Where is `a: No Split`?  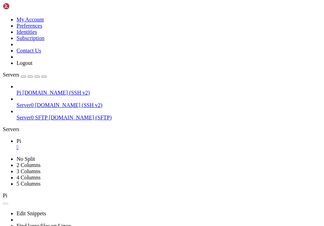
a: No Split is located at coordinates (26, 159).